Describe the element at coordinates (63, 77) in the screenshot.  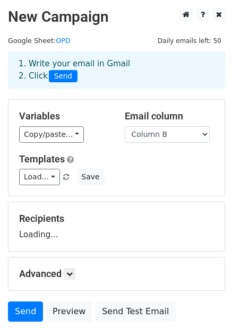
I see `span: Send` at that location.